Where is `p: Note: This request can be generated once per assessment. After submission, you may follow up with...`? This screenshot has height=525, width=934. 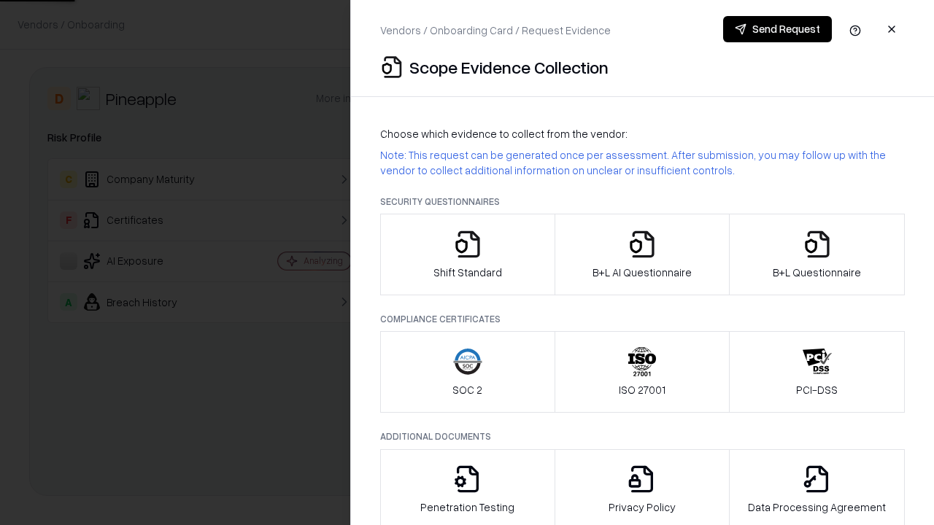
p: Note: This request can be generated once per assessment. After submission, you may follow up with... is located at coordinates (642, 163).